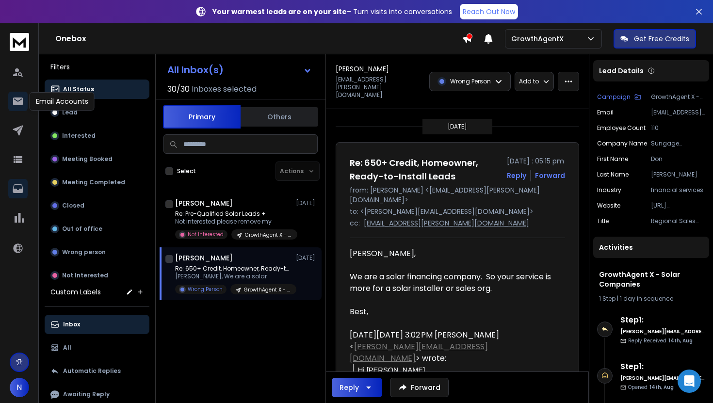  What do you see at coordinates (663, 367) in the screenshot?
I see `h6: Step 1 :` at bounding box center [663, 367].